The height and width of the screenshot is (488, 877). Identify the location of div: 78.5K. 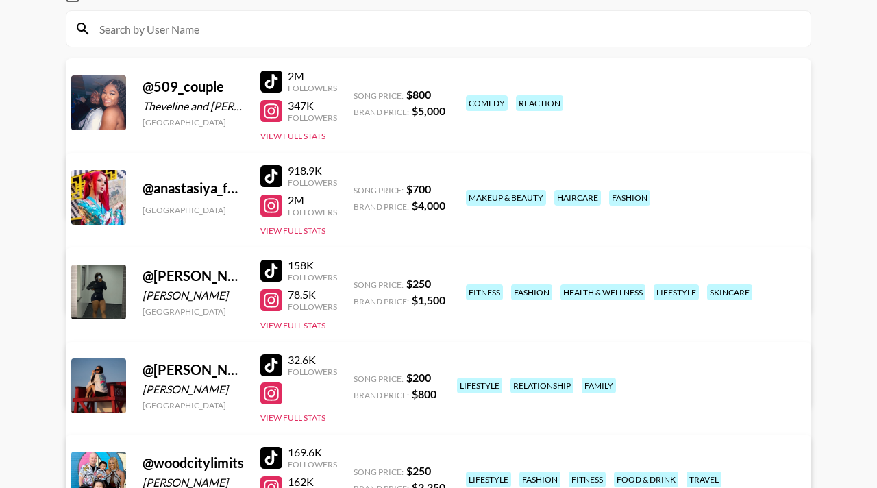
(312, 295).